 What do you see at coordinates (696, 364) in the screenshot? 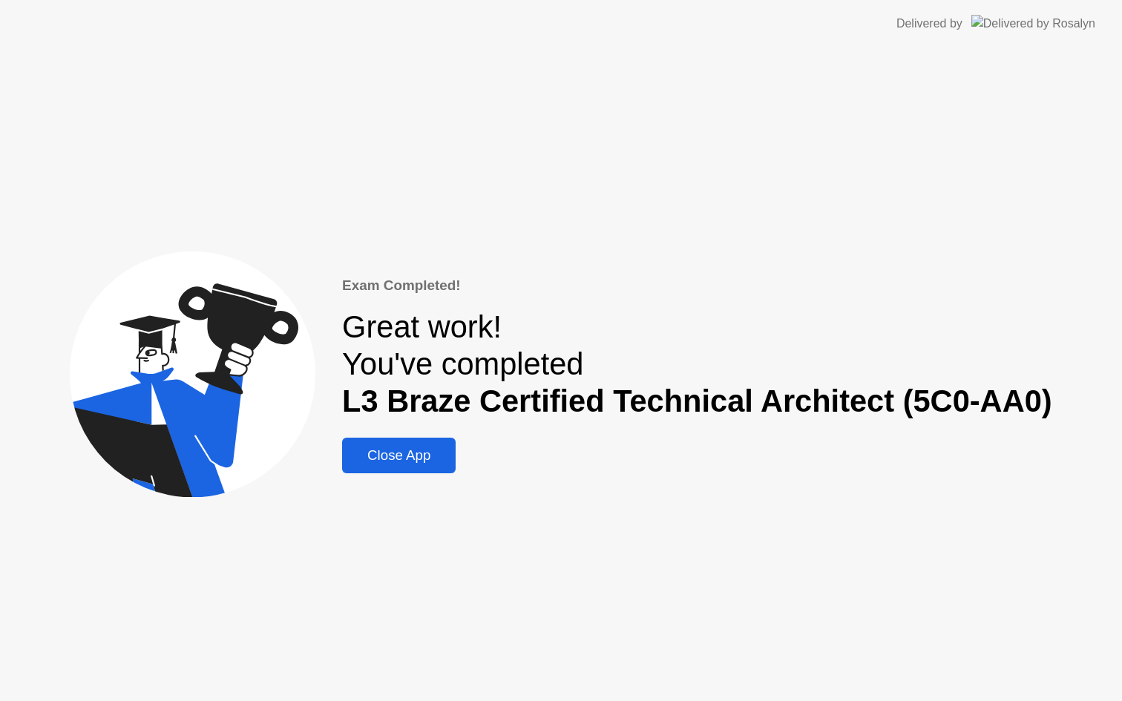
I see `div: Great work! You've completed` at bounding box center [696, 364].